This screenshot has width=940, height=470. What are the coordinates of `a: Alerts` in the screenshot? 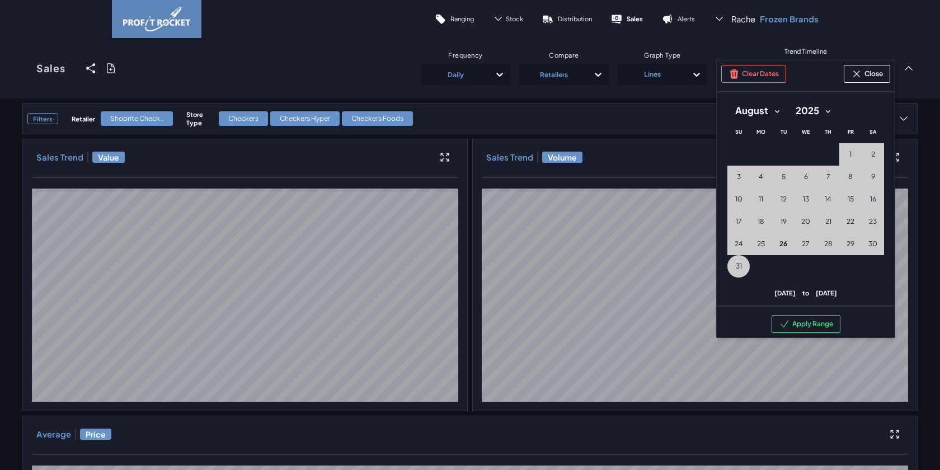 It's located at (678, 19).